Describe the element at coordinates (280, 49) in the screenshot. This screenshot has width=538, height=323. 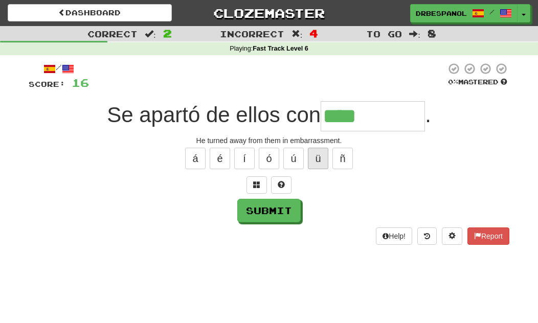
I see `strong: Fast Track Level 6` at that location.